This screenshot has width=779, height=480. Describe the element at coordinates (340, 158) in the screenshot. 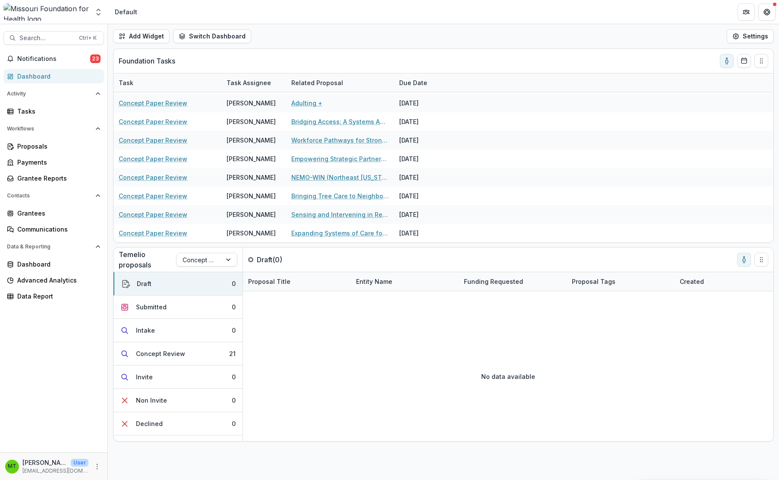

I see `a: Empowering Strategic Partnerships to Advocate for Common Issues of Concern` at that location.